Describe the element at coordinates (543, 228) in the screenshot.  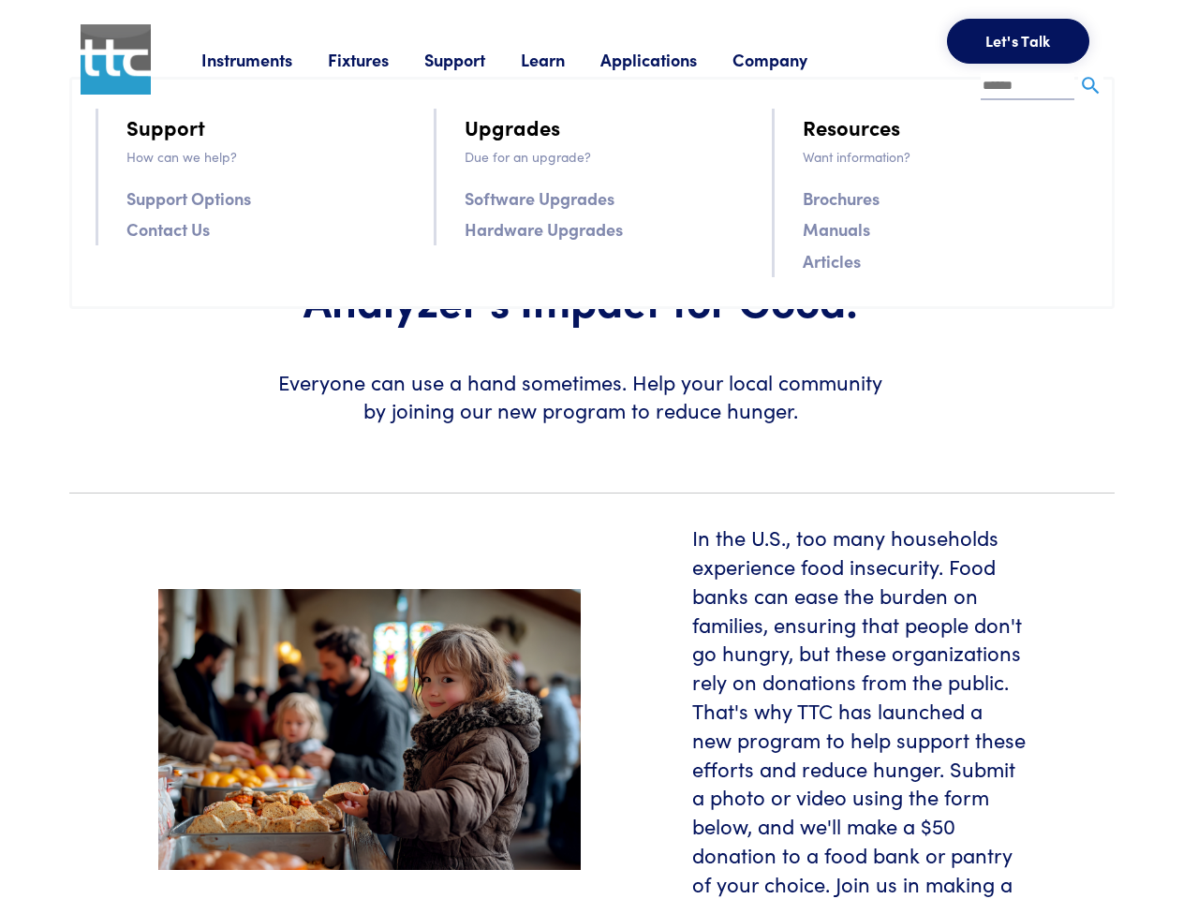
I see `a: Hardware Upgrades` at that location.